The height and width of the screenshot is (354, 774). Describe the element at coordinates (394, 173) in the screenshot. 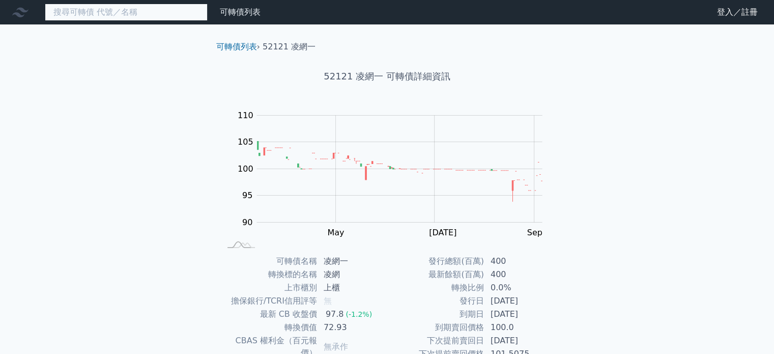

I see `g: Chart` at that location.